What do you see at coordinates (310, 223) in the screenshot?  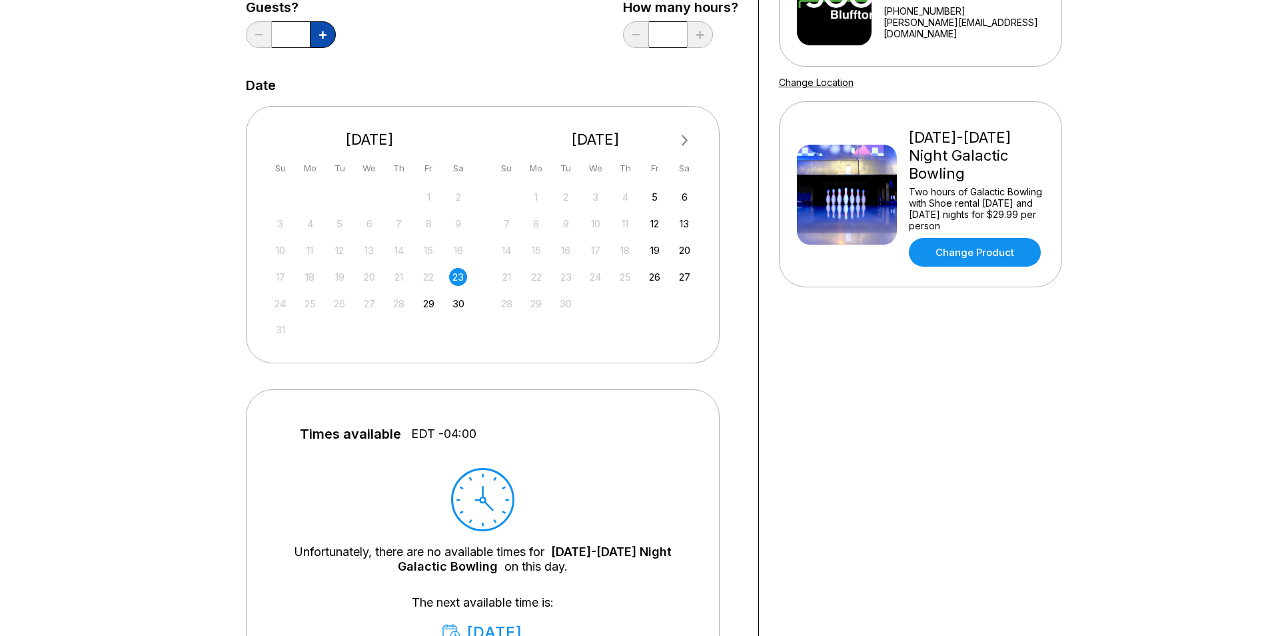 I see `div: Not available Monday, August 4th, 2025` at bounding box center [310, 223].